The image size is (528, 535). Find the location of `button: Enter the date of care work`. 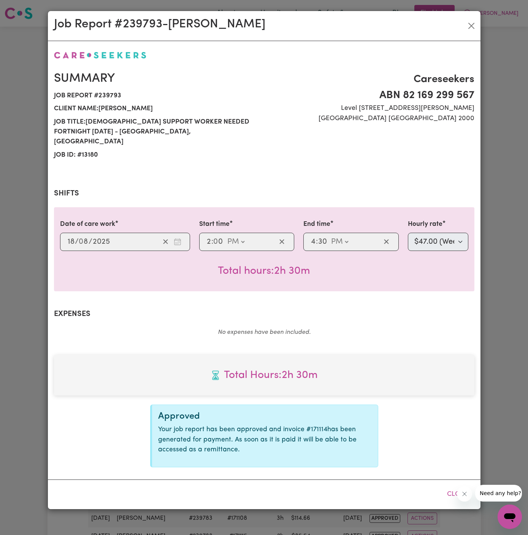

button: Enter the date of care work is located at coordinates (178, 242).